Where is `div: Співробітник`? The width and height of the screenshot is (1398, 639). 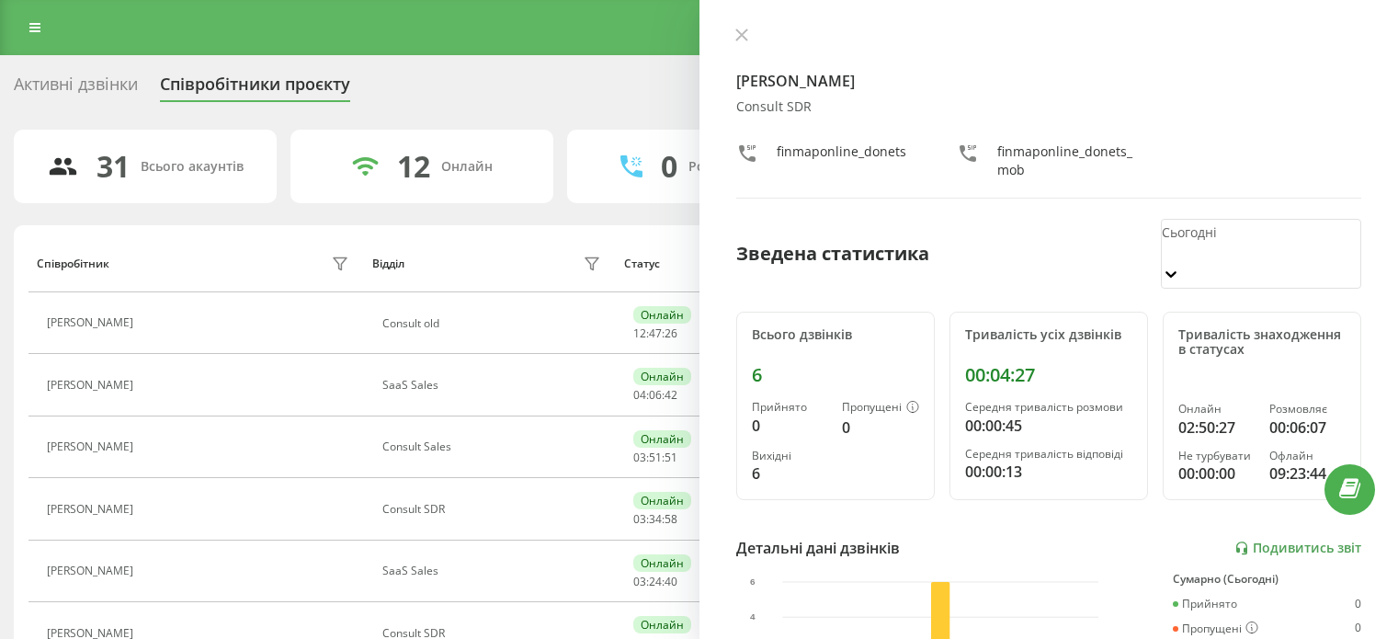 div: Співробітник is located at coordinates (73, 264).